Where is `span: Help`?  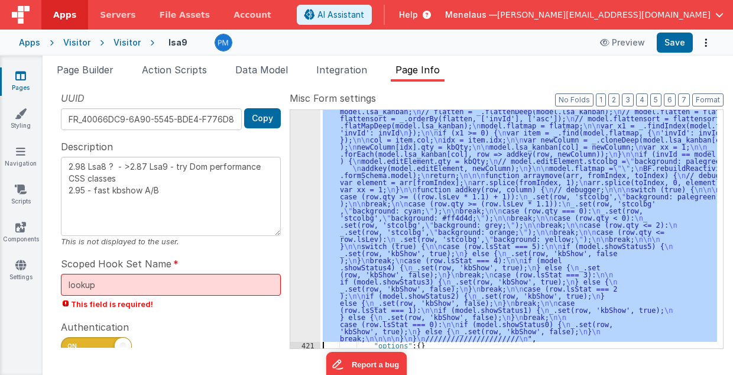
span: Help is located at coordinates (409, 15).